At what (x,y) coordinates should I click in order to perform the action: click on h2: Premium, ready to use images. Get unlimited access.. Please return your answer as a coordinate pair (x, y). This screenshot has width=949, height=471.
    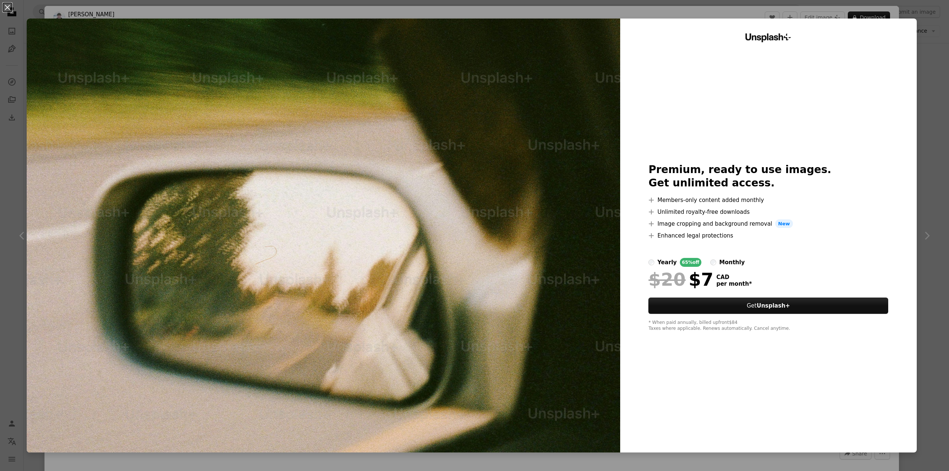
    Looking at the image, I should click on (768, 177).